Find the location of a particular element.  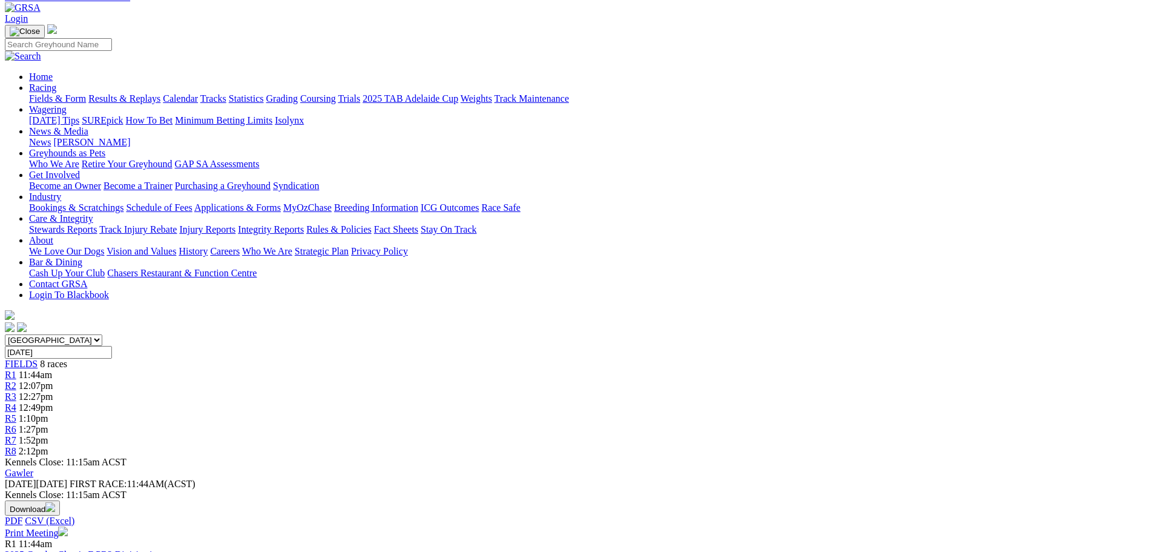

a: Get Involved is located at coordinates (54, 174).